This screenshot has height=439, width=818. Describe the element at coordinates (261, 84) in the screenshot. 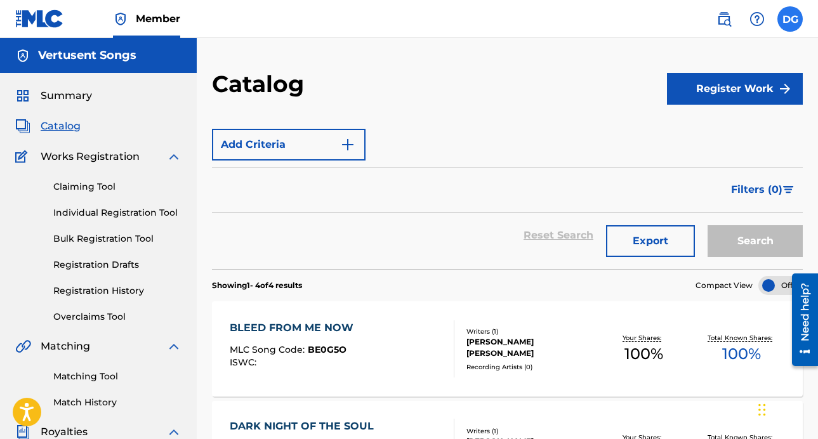

I see `h2: Catalog` at that location.